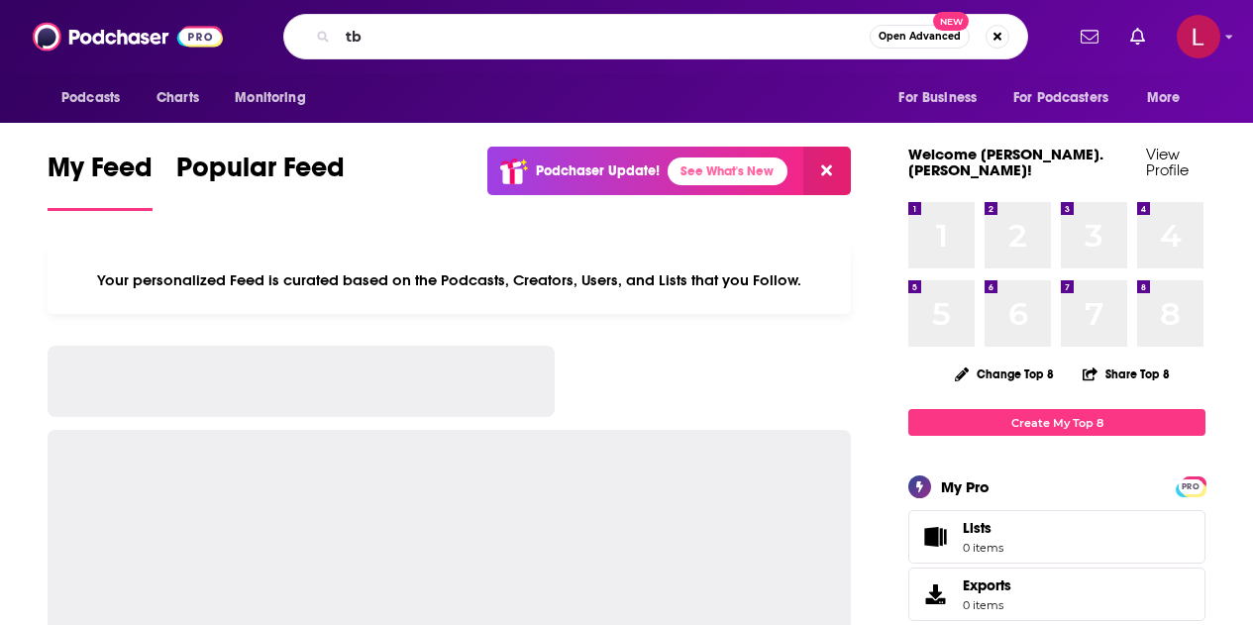  I want to click on span: More, so click(1164, 98).